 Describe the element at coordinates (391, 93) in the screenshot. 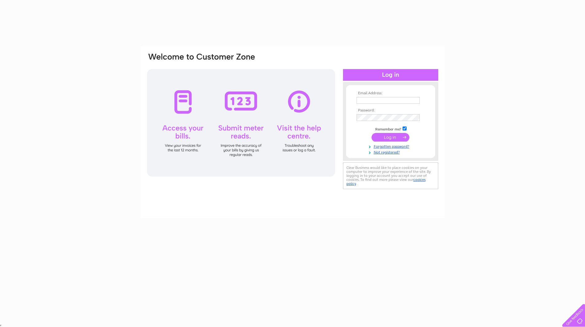

I see `th: Email Address:` at that location.